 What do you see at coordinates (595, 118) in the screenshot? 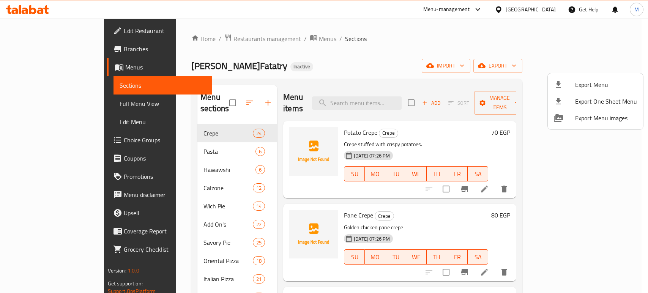
I see `li: Export Menu images` at bounding box center [595, 118].